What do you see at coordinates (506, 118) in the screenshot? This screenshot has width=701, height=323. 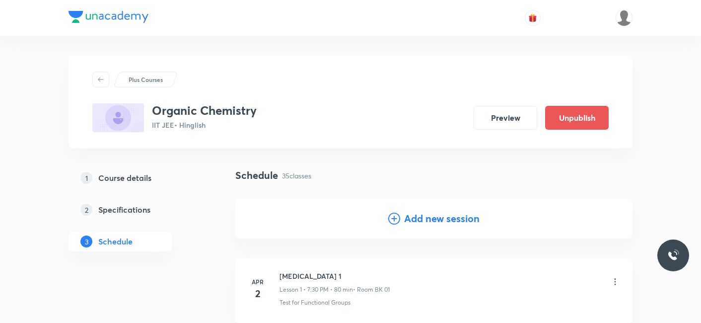 I see `button: Preview` at bounding box center [506, 118].